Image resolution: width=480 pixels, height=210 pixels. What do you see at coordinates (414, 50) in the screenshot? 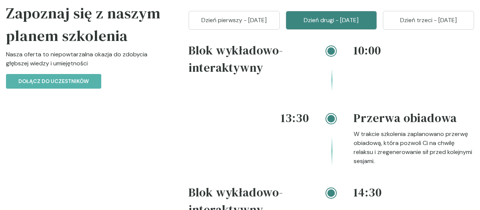
I see `h4: 10:00` at bounding box center [414, 50].